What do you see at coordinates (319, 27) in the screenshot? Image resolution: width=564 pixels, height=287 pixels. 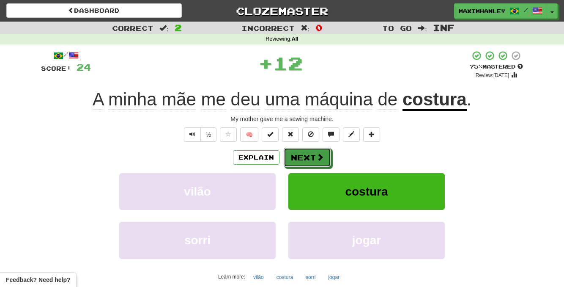 I see `span: 0` at bounding box center [319, 27].